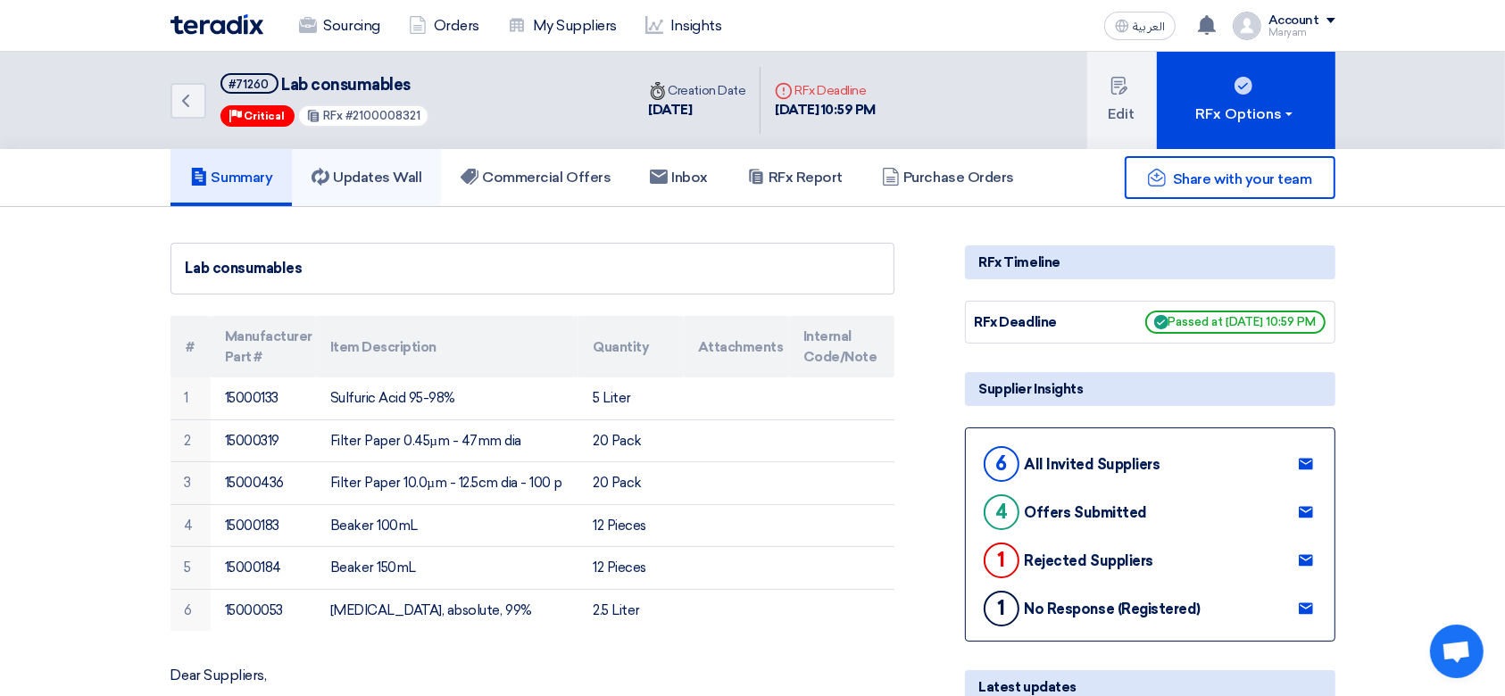 The image size is (1505, 696). Describe the element at coordinates (263, 398) in the screenshot. I see `td: 15000133` at that location.